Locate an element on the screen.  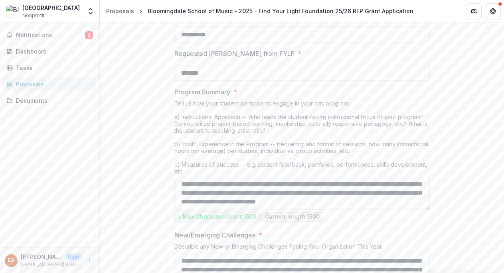
span: 2 is located at coordinates (89, 35).